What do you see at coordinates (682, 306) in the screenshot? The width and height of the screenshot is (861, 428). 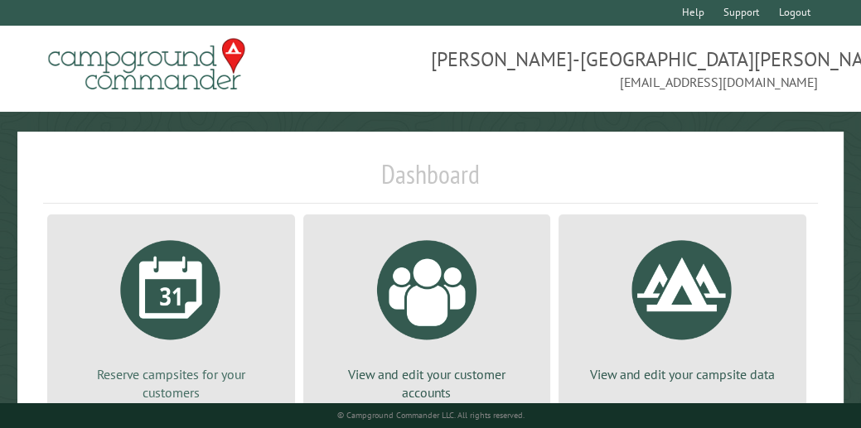 I see `a: View and edit your campsite data` at bounding box center [682, 306].